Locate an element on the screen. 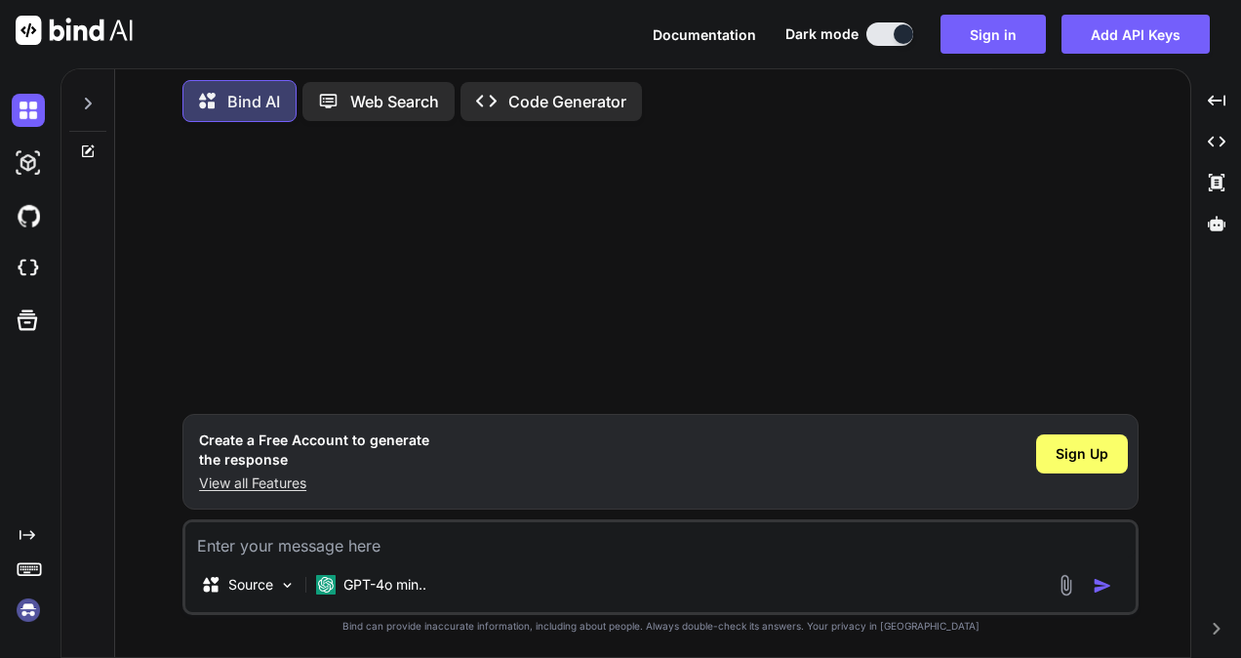  span: Dark mode is located at coordinates (822, 34).